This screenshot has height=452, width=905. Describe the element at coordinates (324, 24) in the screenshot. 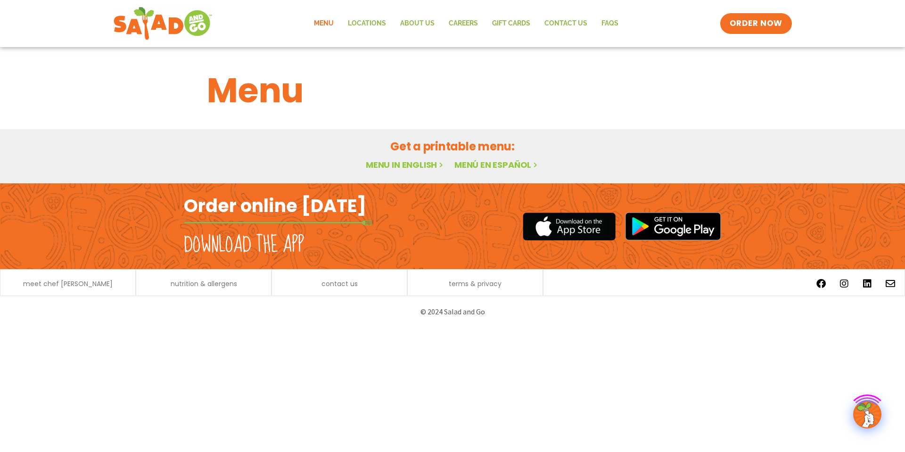

I see `a: Menu` at that location.